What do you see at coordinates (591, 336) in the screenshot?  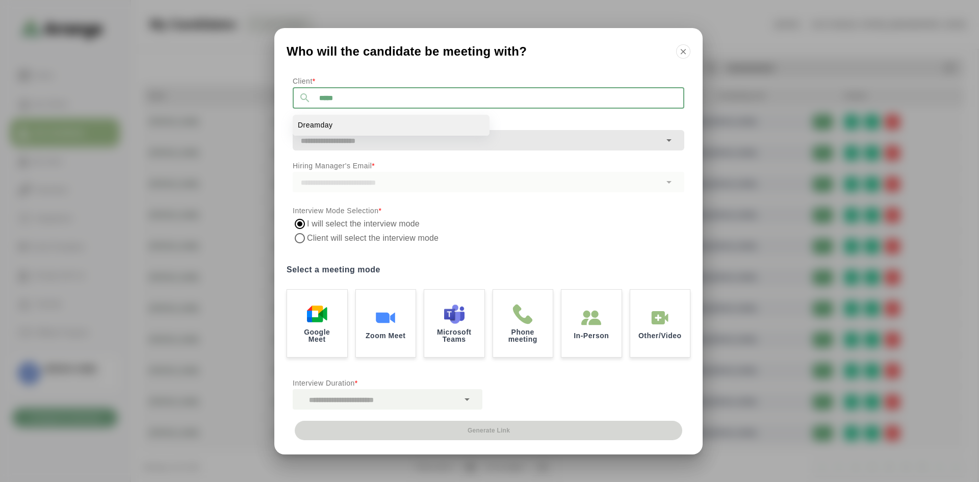 I see `p: In-Person` at bounding box center [591, 336].